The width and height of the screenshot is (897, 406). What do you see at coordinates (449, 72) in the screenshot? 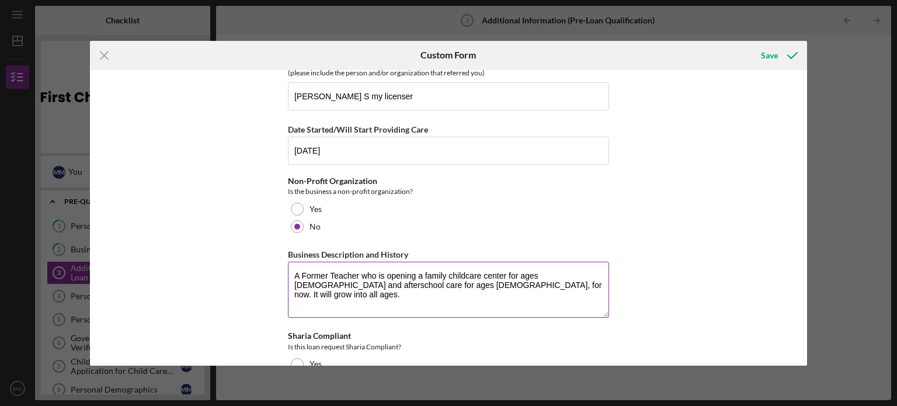
I see `div: (please include the person and/or organization that referred you)` at bounding box center [449, 72].